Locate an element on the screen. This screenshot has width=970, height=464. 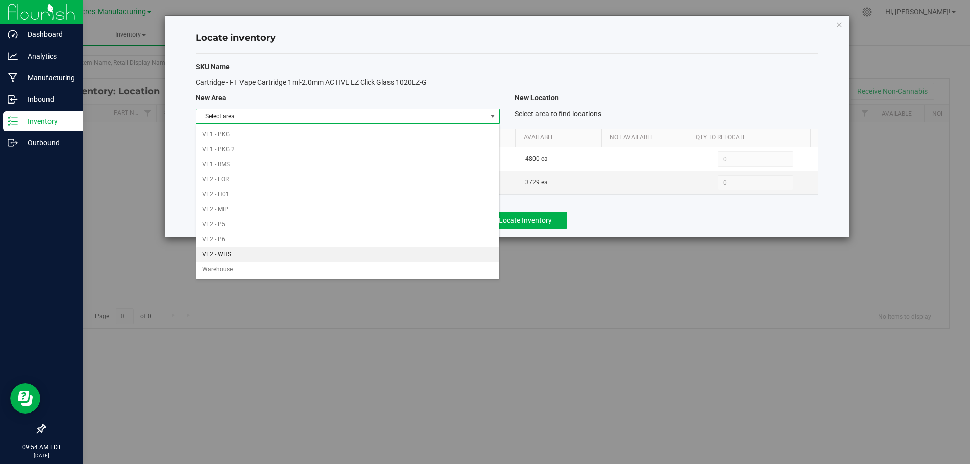
li: VF1 - RMS is located at coordinates (347, 165).